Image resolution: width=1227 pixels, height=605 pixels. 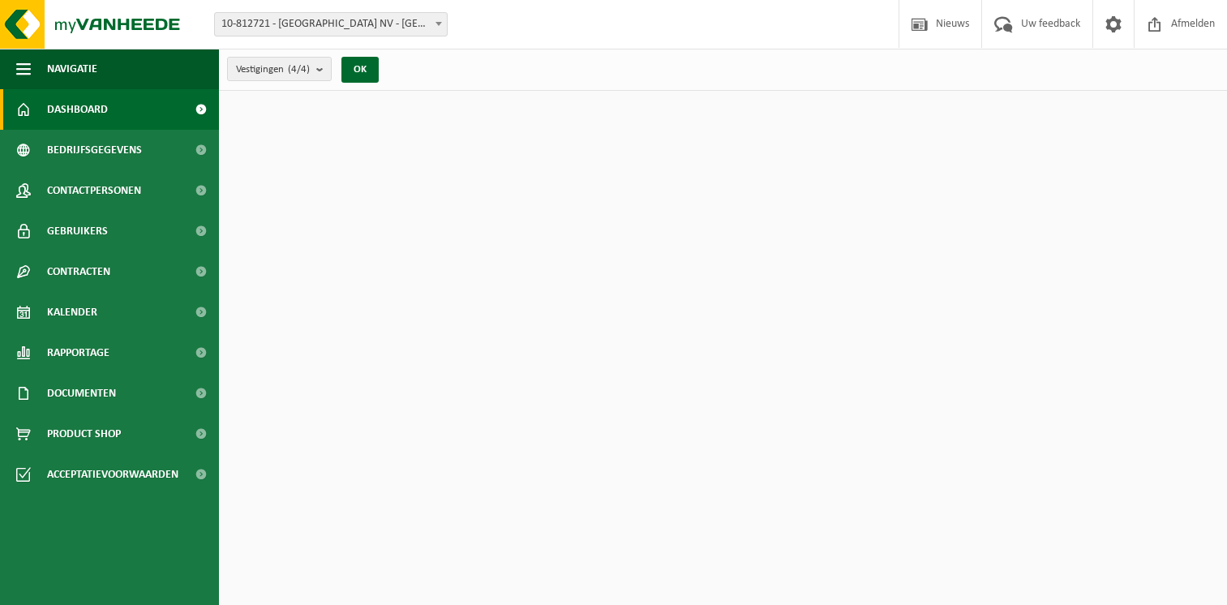 I want to click on span: Acceptatievoorwaarden, so click(x=113, y=475).